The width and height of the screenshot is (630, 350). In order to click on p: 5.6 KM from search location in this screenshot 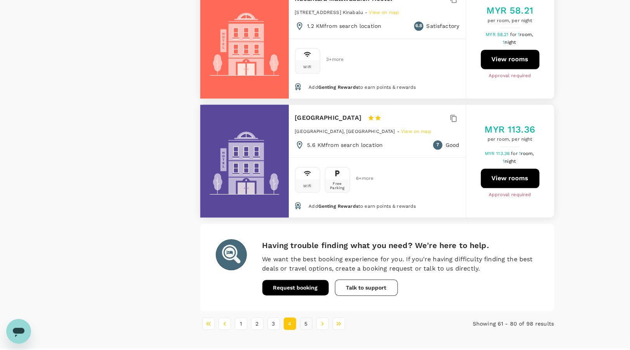, I will do `click(345, 145)`.